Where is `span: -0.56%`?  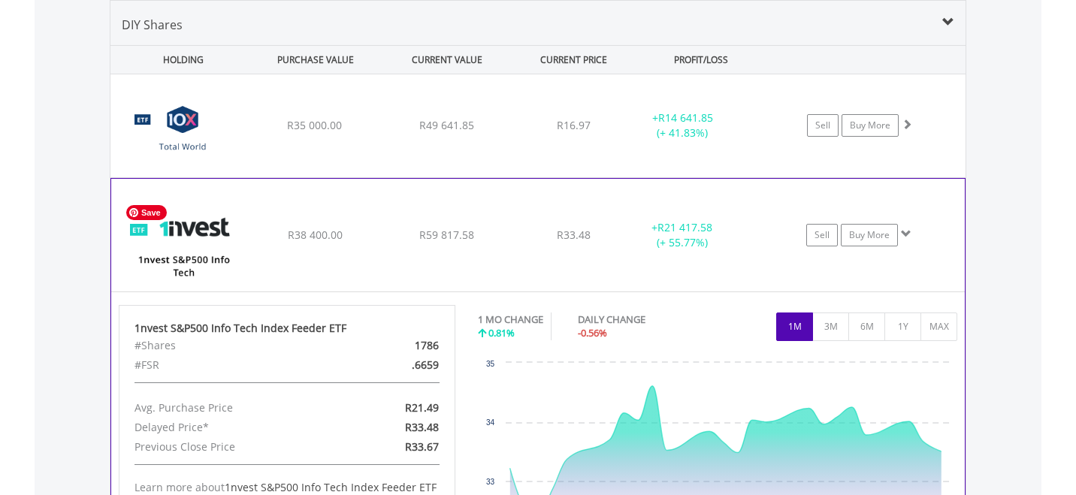
span: -0.56% is located at coordinates (592, 333).